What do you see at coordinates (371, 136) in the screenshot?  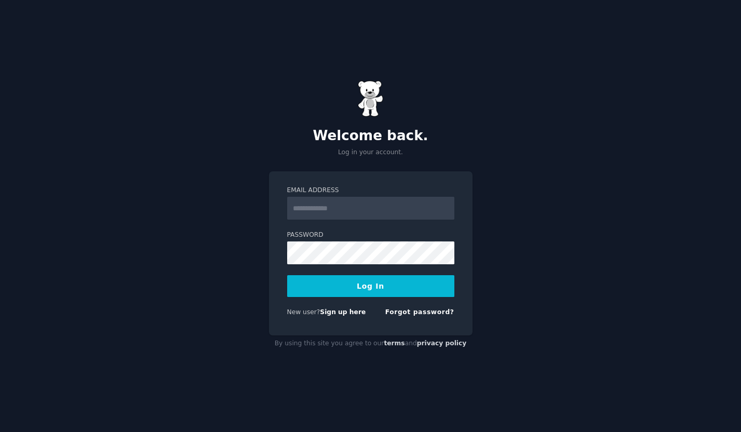 I see `h2: Welcome back.` at bounding box center [371, 136].